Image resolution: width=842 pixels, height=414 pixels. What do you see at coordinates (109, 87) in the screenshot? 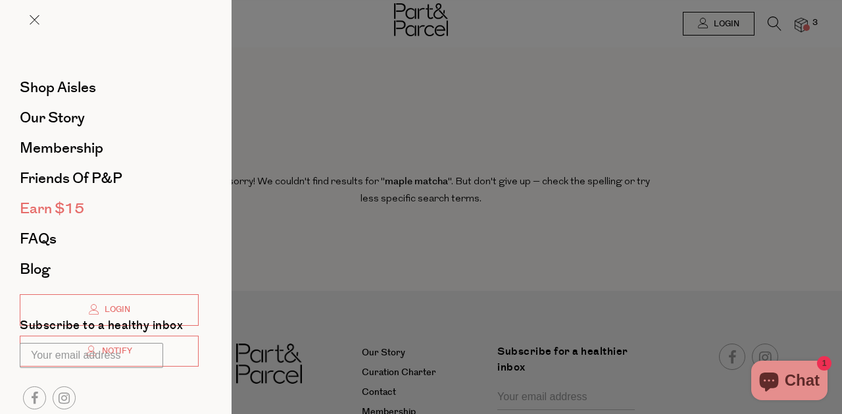
I see `a: Shop Aisles` at bounding box center [109, 87].